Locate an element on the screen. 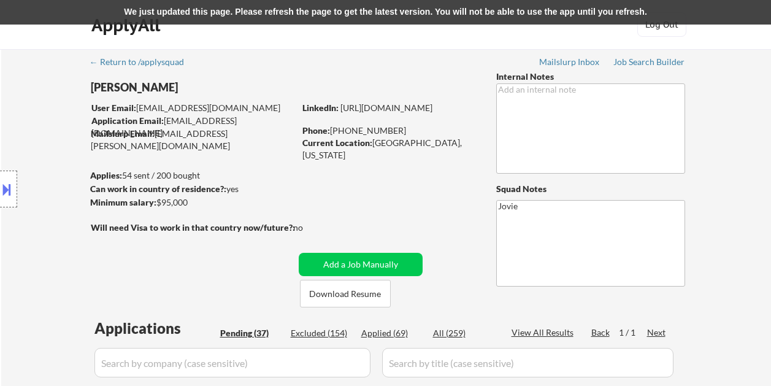 The width and height of the screenshot is (771, 386). div: 1 / 1 is located at coordinates (633, 332).